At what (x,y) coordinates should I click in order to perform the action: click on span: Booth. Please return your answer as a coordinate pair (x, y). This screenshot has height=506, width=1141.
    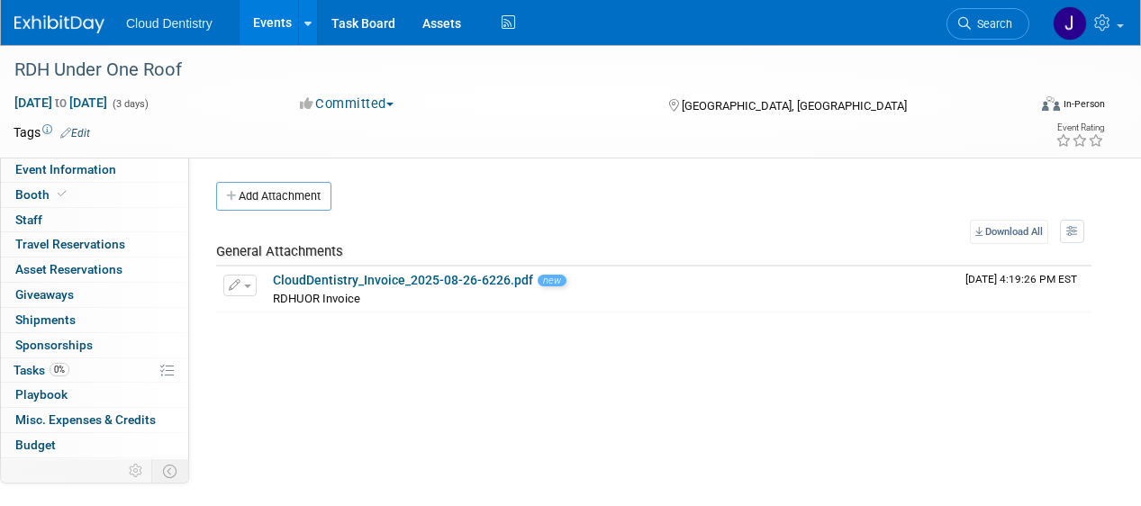
    Looking at the image, I should click on (42, 195).